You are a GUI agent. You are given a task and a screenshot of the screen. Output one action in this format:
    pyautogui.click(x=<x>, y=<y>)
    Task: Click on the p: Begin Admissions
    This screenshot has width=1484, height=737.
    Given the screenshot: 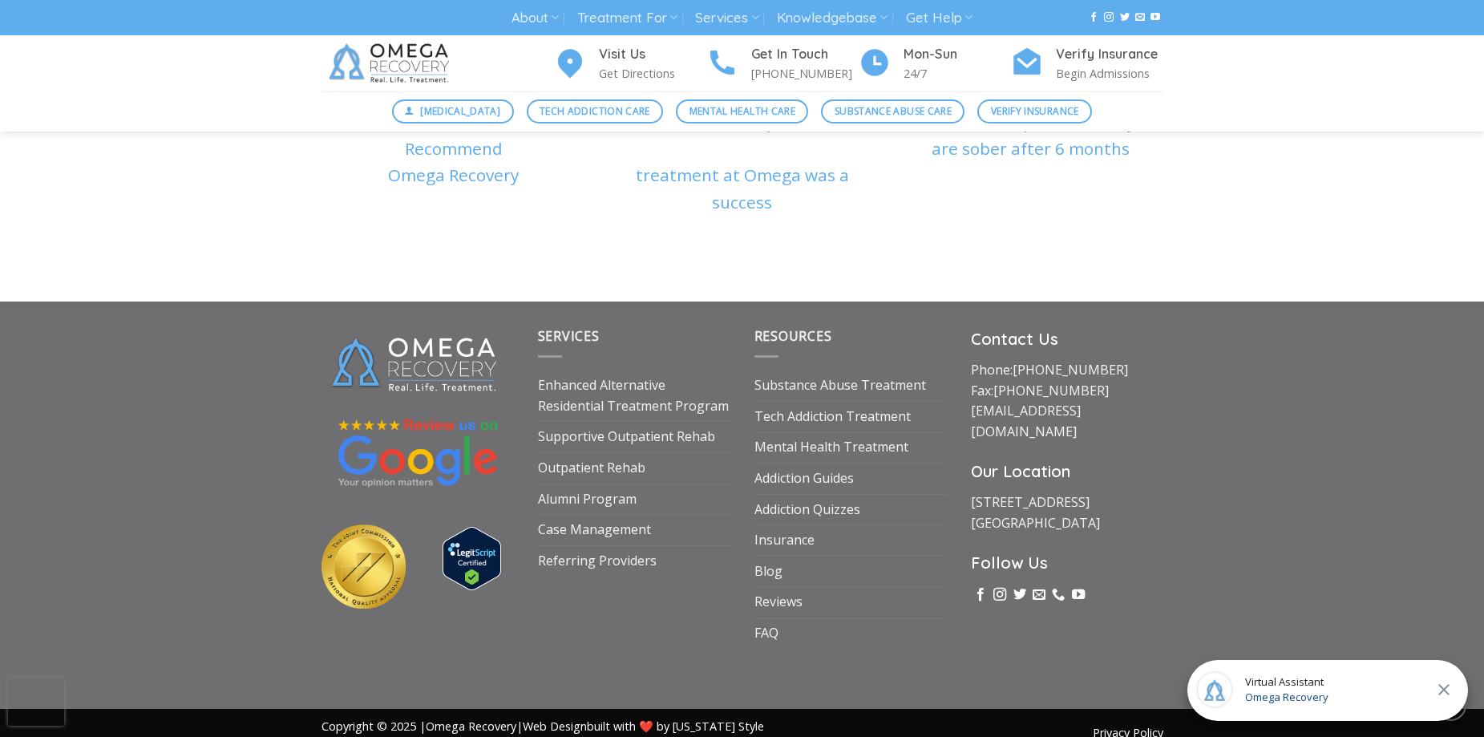 What is the action you would take?
    pyautogui.click(x=1110, y=73)
    